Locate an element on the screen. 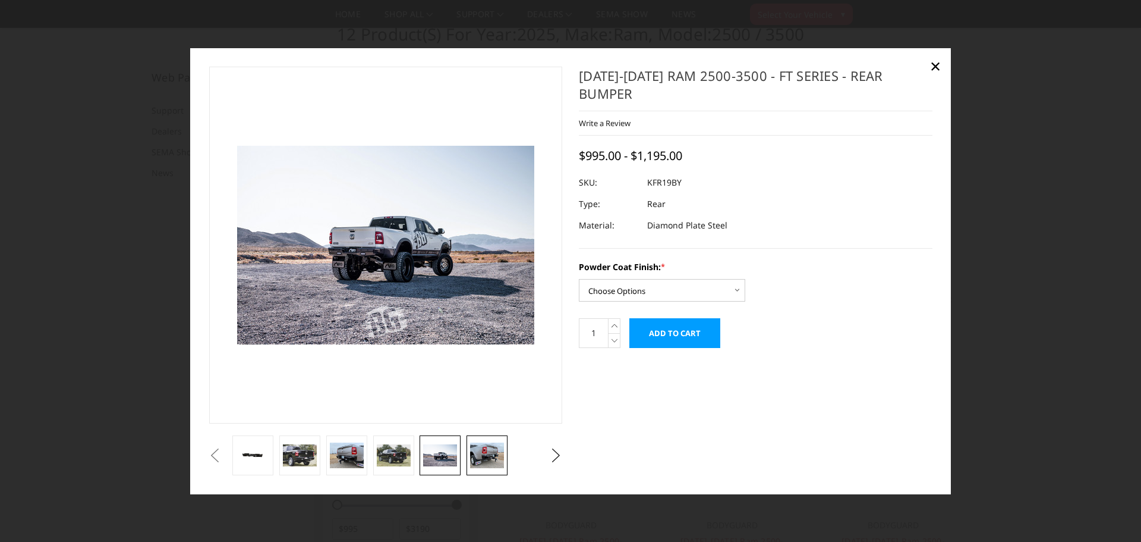  dt: Type: is located at coordinates (609, 204).